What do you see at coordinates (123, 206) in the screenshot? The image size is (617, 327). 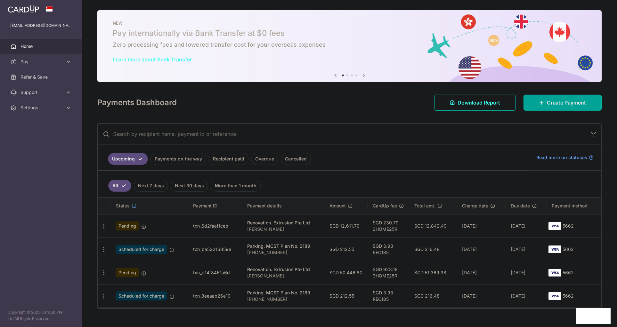 I see `span: Status` at bounding box center [123, 206].